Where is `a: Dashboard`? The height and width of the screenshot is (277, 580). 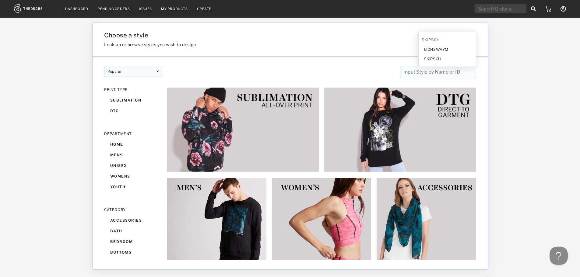 a: Dashboard is located at coordinates (77, 9).